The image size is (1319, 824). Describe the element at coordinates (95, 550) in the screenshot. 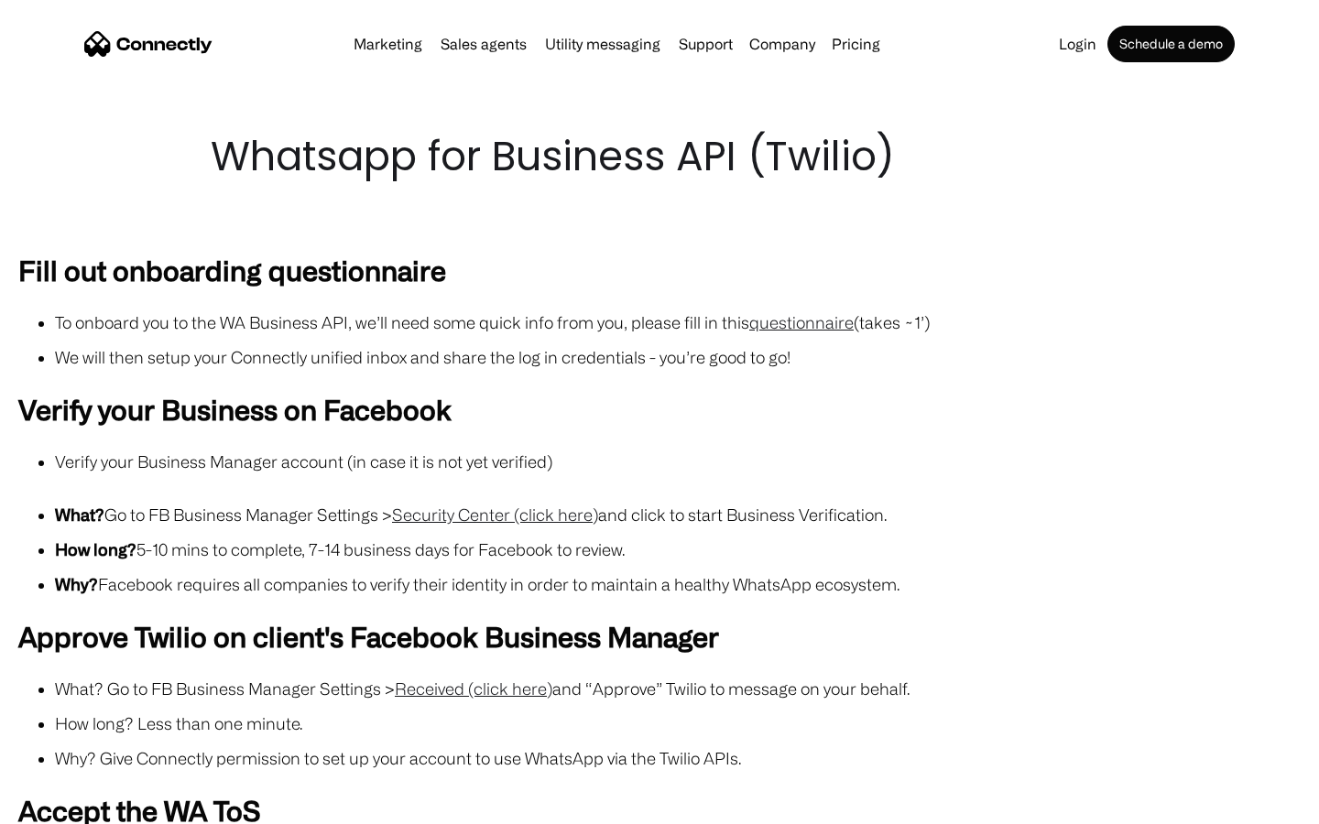

I see `strong: How long?` at that location.